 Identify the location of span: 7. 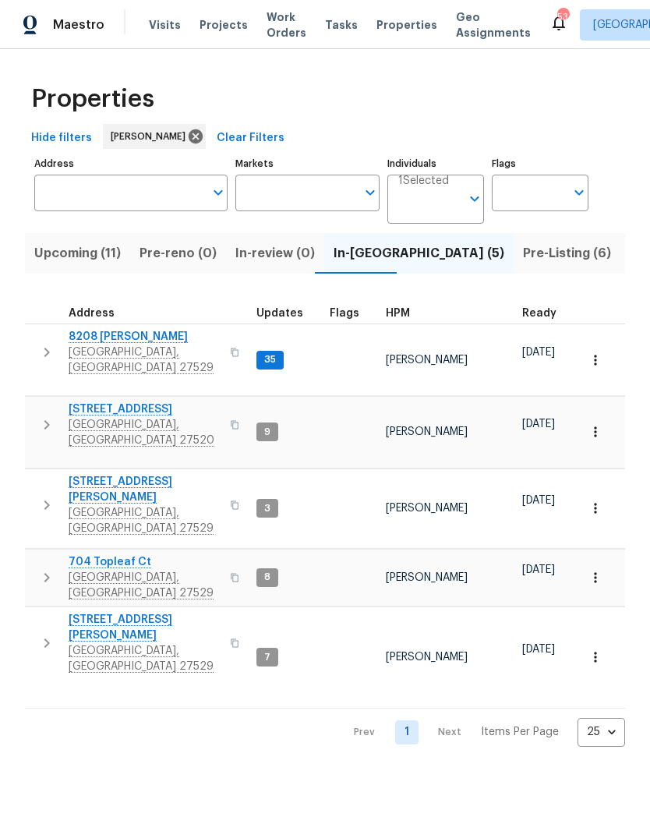
(267, 657).